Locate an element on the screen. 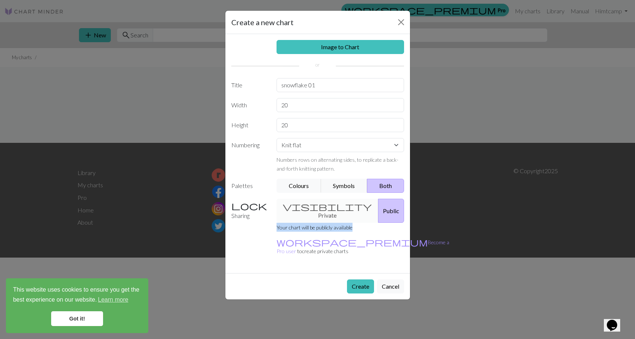  a: Become a Pro user is located at coordinates (363, 247).